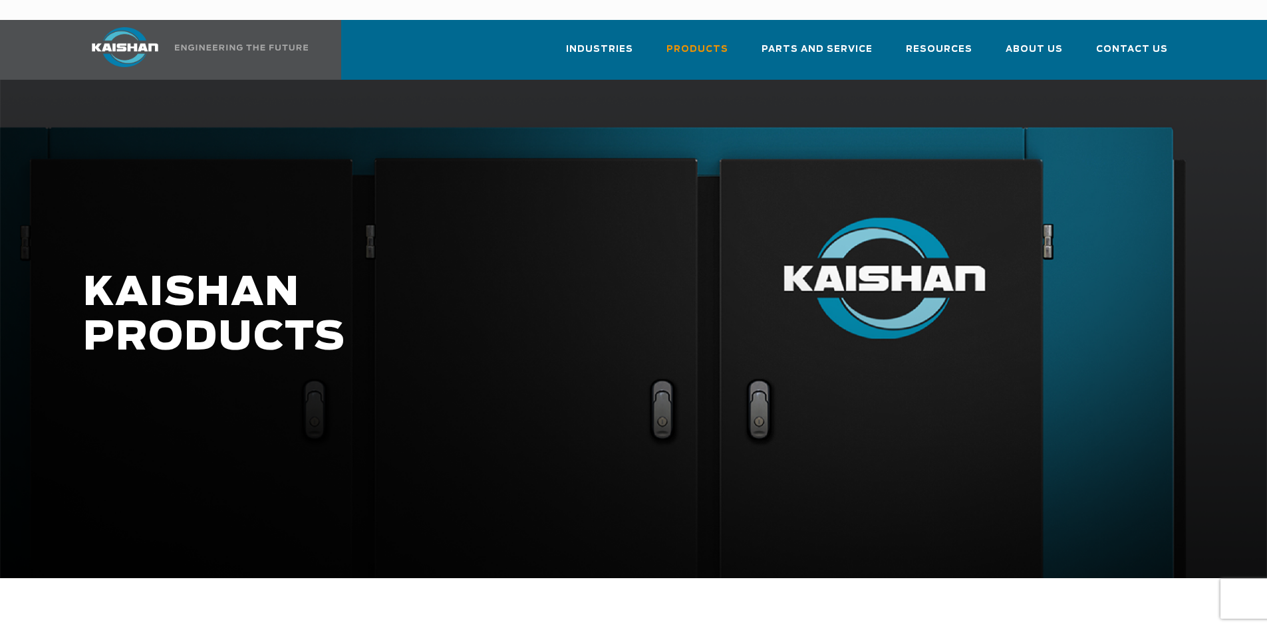 The image size is (1267, 628). Describe the element at coordinates (599, 55) in the screenshot. I see `a: Industries` at that location.